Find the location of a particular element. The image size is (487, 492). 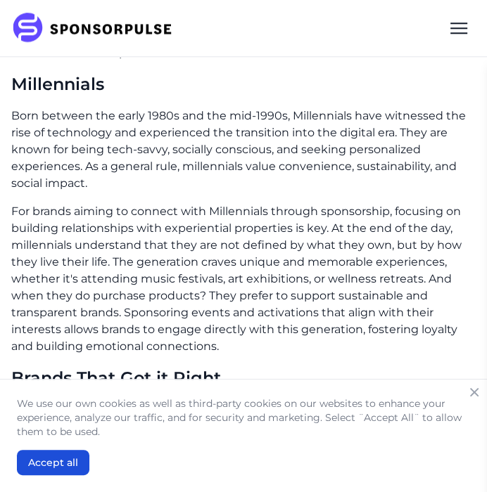

h2: Brands That Got it Right is located at coordinates (243, 378).